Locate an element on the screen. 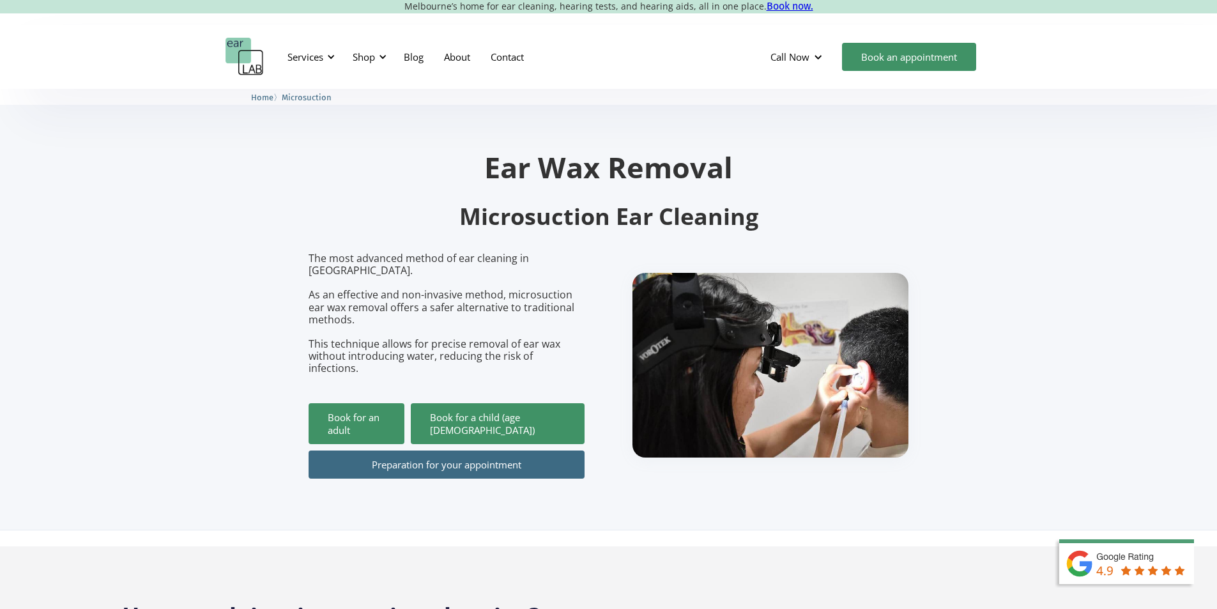 Image resolution: width=1217 pixels, height=609 pixels. a: Blog is located at coordinates (413, 57).